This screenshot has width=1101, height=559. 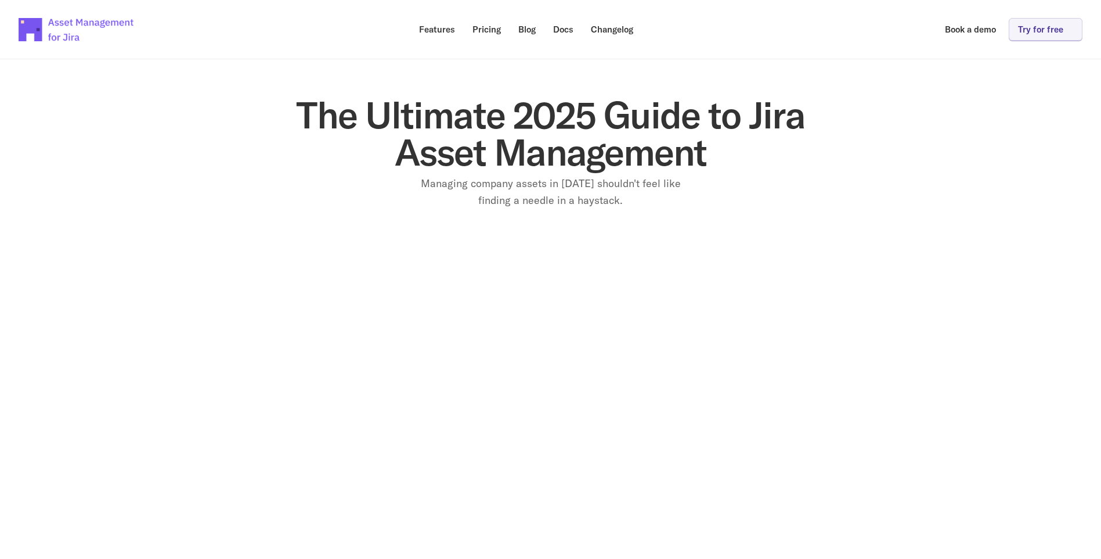 What do you see at coordinates (971, 29) in the screenshot?
I see `p: Book a demo` at bounding box center [971, 29].